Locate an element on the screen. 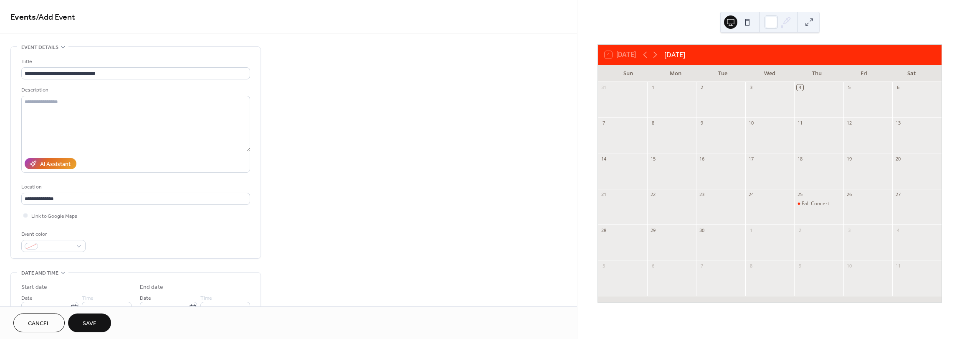 This screenshot has height=339, width=962. div: Mon is located at coordinates (675, 73).